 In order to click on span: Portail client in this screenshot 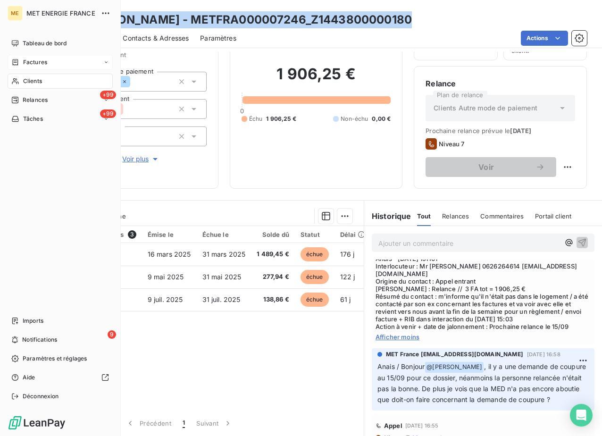, I will do `click(553, 216)`.